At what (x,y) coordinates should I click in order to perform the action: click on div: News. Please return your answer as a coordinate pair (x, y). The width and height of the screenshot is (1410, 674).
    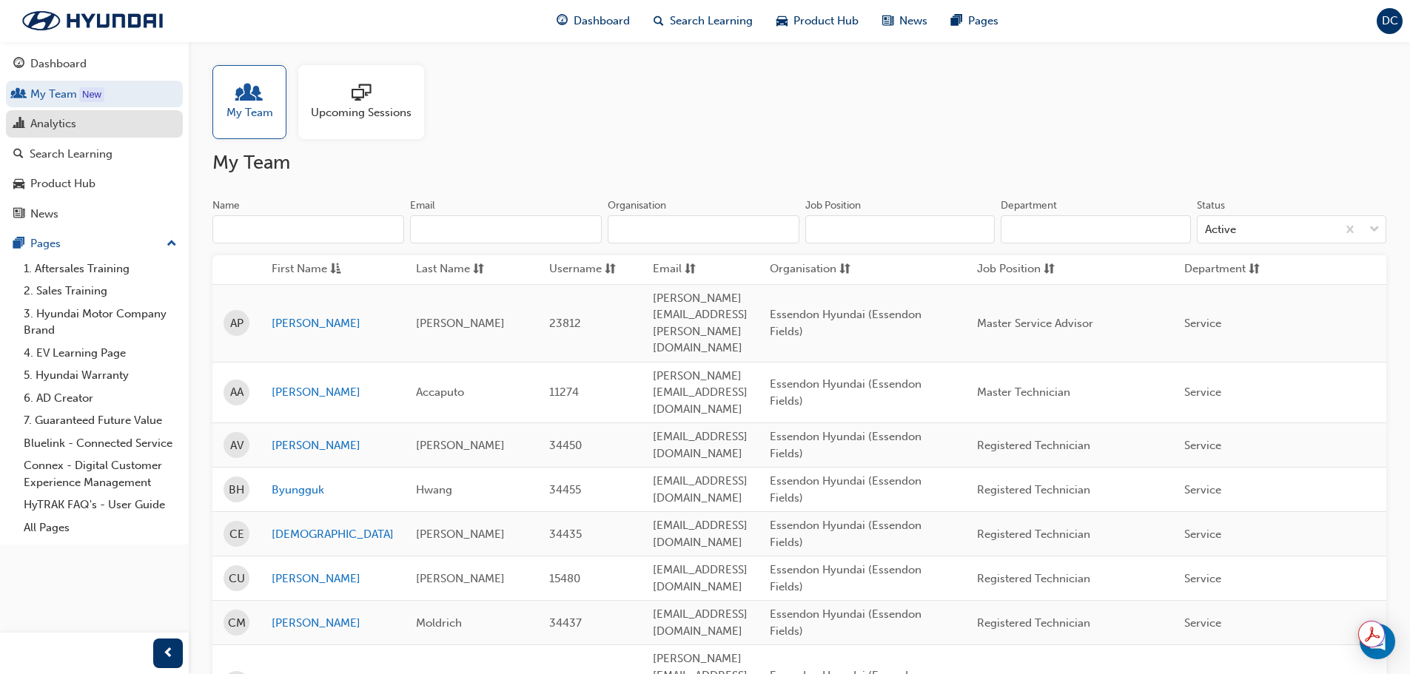
    Looking at the image, I should click on (44, 214).